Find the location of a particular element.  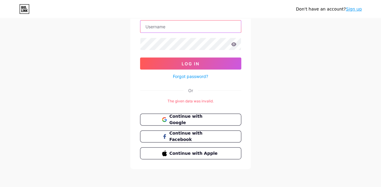

a: Continue with Google is located at coordinates (191, 120).